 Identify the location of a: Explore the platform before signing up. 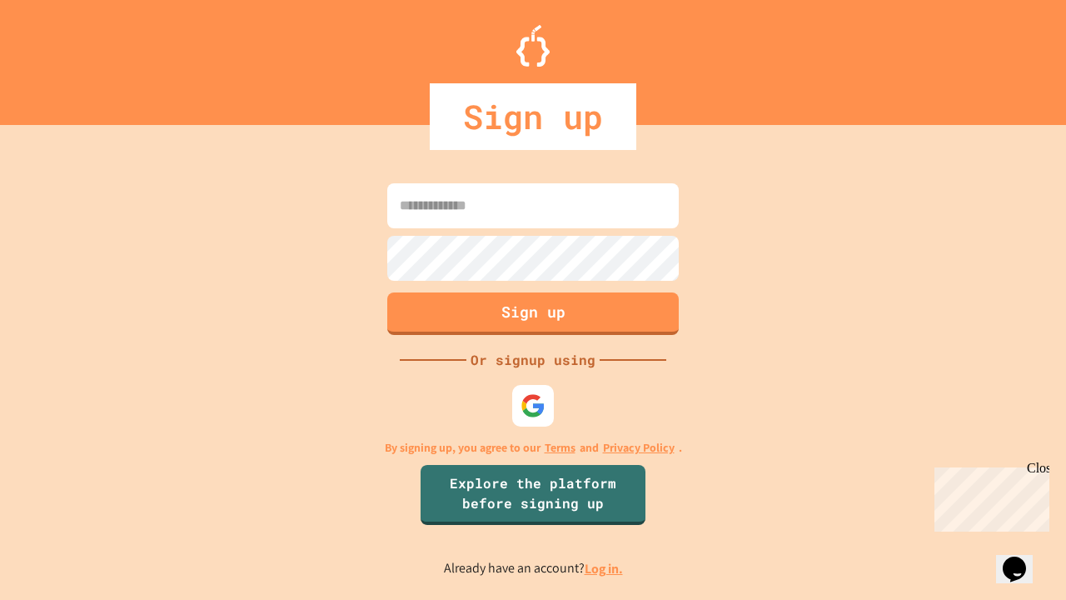
(533, 495).